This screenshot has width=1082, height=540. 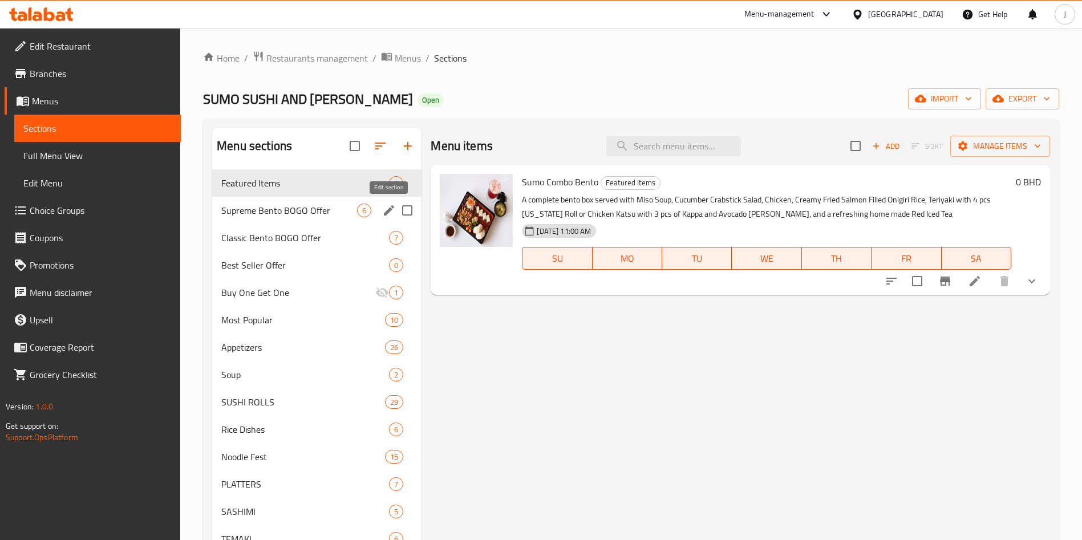 I want to click on span: SASHIMI, so click(x=305, y=512).